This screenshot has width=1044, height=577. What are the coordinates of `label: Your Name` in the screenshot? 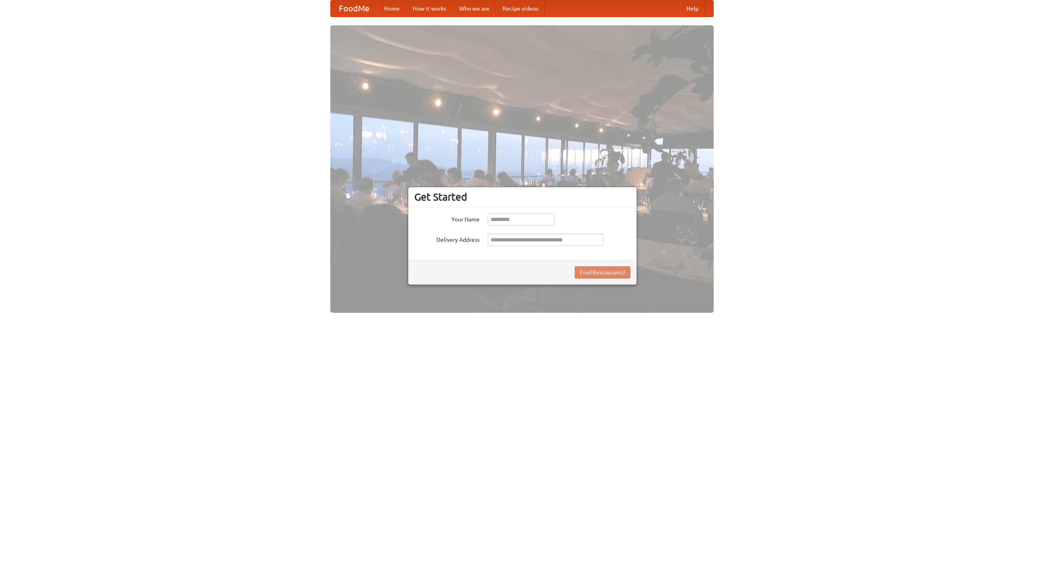 It's located at (447, 218).